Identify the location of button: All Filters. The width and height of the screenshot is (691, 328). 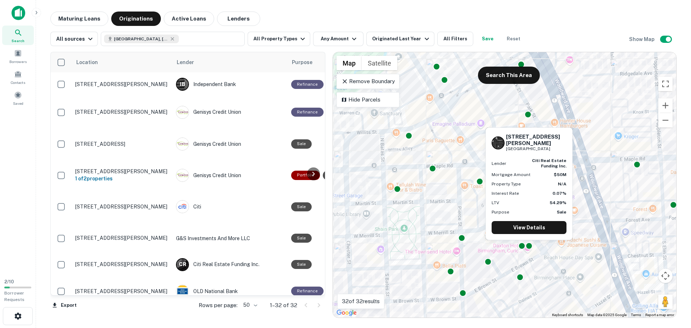
(455, 39).